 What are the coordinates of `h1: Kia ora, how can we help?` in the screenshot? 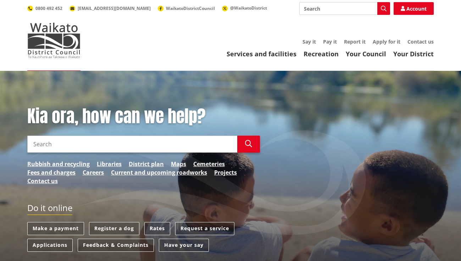 It's located at (144, 117).